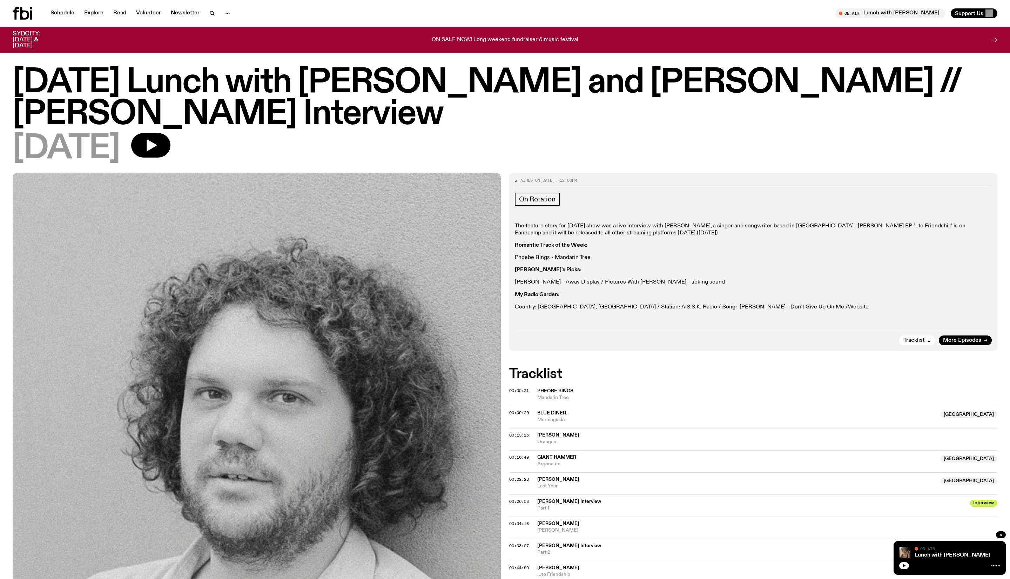  Describe the element at coordinates (551, 245) in the screenshot. I see `strong: Romantic Track of the Week:` at that location.